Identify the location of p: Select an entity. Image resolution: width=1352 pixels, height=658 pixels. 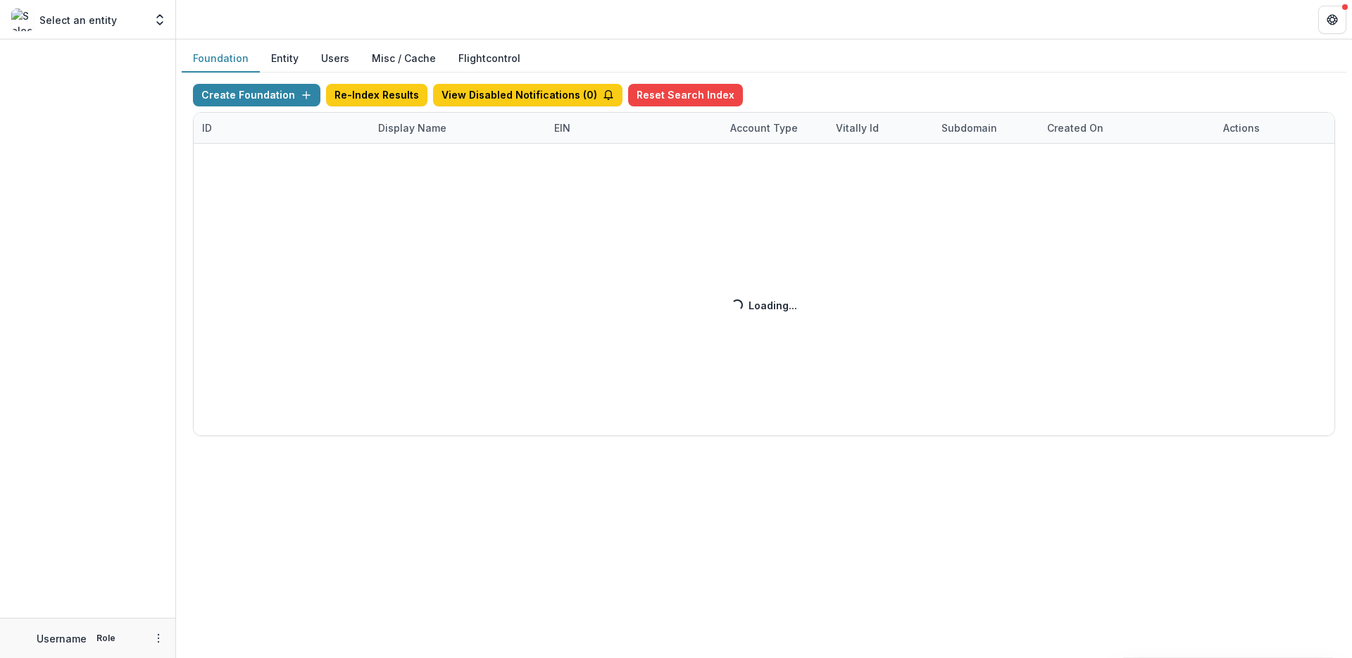
(78, 20).